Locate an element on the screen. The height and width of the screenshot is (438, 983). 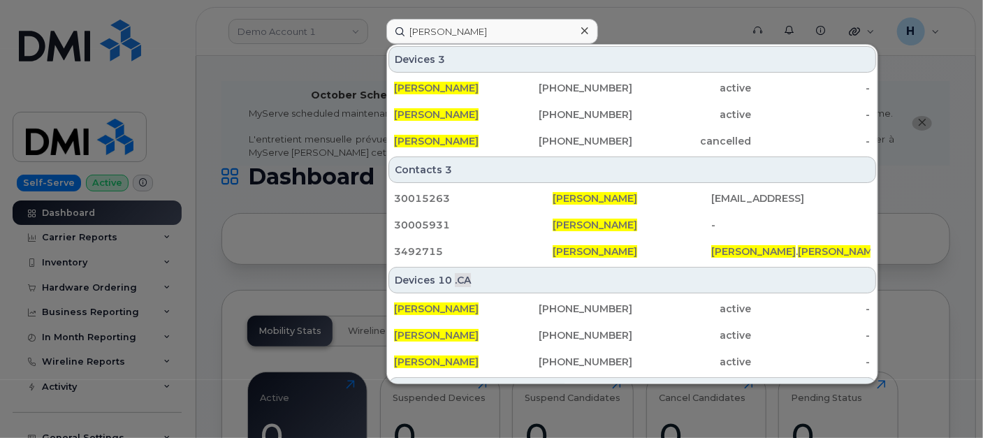
div: 3492715 is located at coordinates (473, 252).